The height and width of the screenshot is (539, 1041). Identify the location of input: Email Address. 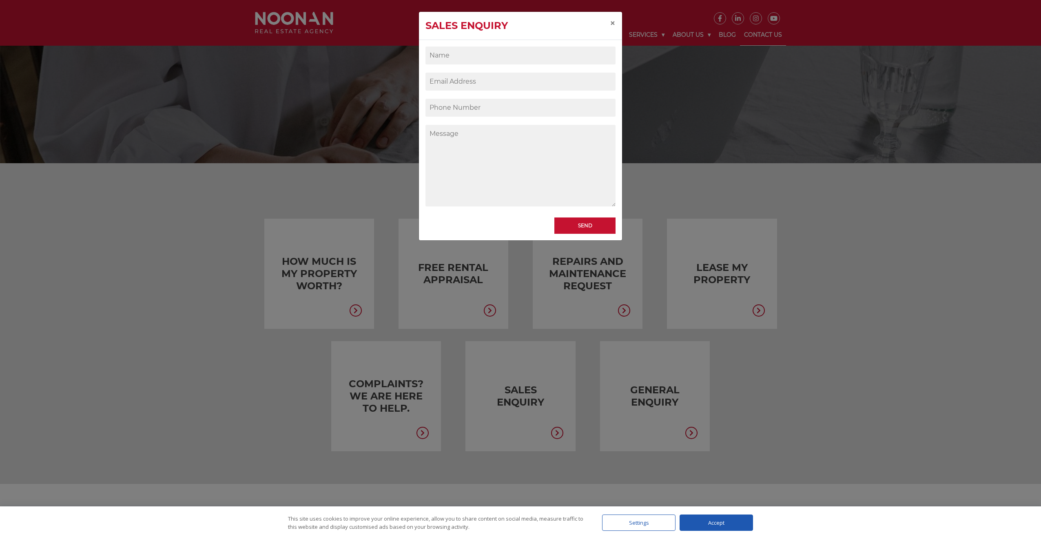
(520, 82).